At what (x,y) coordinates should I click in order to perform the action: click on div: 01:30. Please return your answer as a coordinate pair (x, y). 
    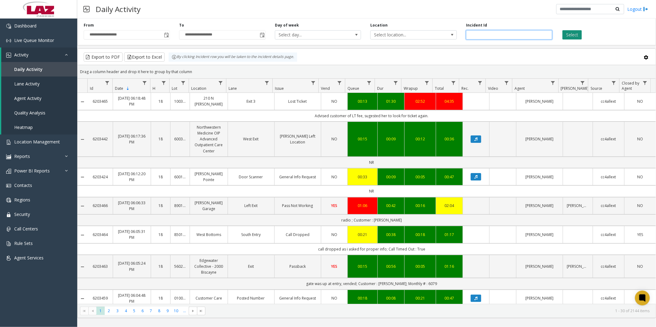
    Looking at the image, I should click on (391, 101).